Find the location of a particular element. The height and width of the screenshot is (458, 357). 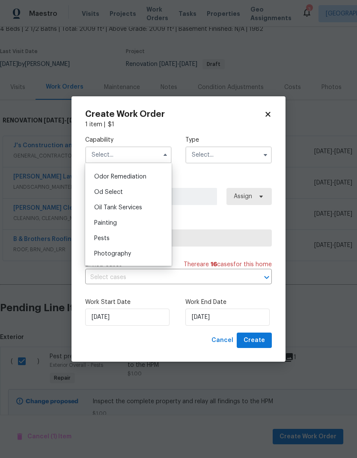

button: Cancel is located at coordinates (222, 340).